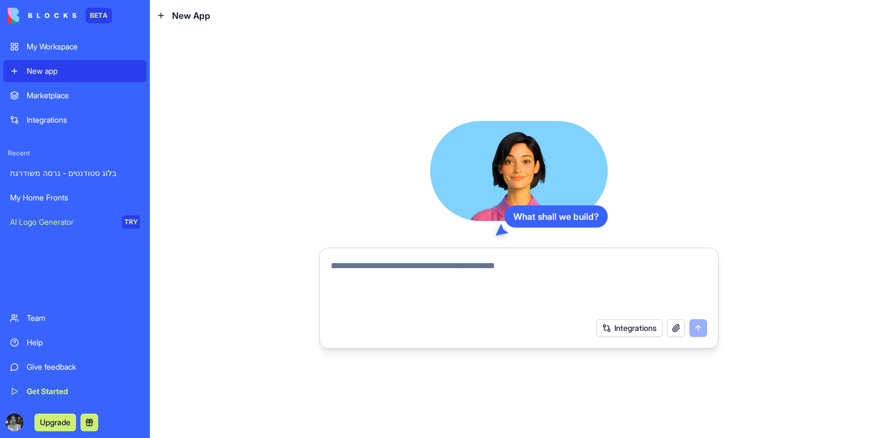 This screenshot has width=888, height=438. I want to click on div: בלוג סטודנטים - גרסה משודרגת, so click(75, 173).